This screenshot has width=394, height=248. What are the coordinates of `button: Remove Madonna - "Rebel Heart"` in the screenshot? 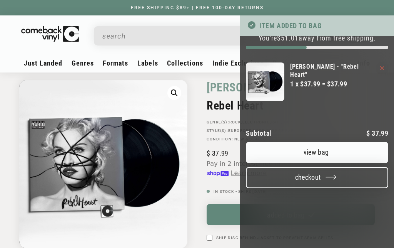 It's located at (382, 68).